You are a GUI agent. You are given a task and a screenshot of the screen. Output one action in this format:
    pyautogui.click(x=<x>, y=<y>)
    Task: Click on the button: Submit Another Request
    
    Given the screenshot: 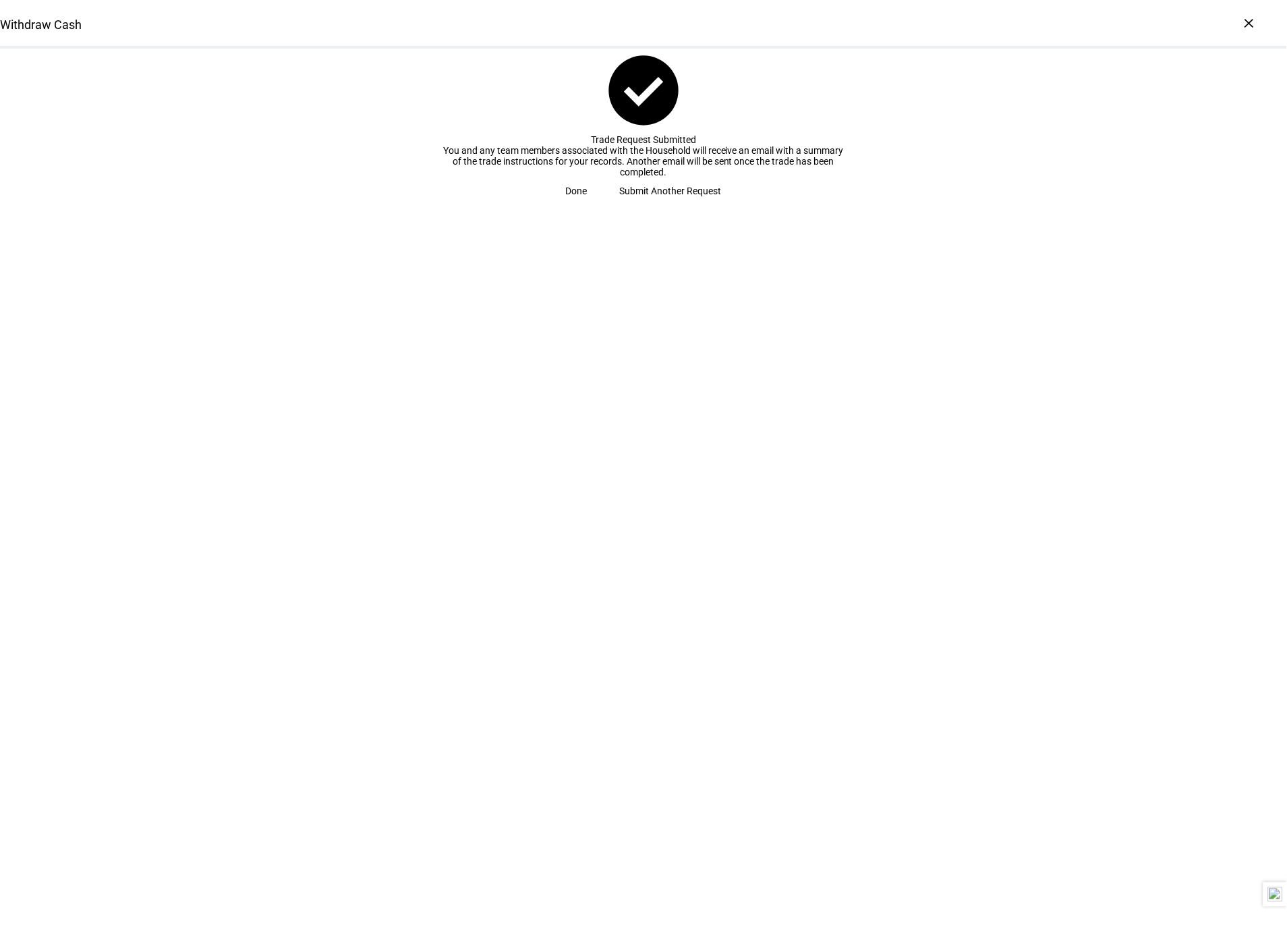 What is the action you would take?
    pyautogui.click(x=671, y=191)
    